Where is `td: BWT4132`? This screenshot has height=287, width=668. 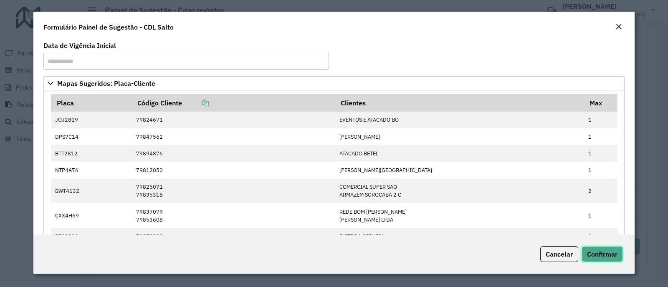 td: BWT4132 is located at coordinates (91, 191).